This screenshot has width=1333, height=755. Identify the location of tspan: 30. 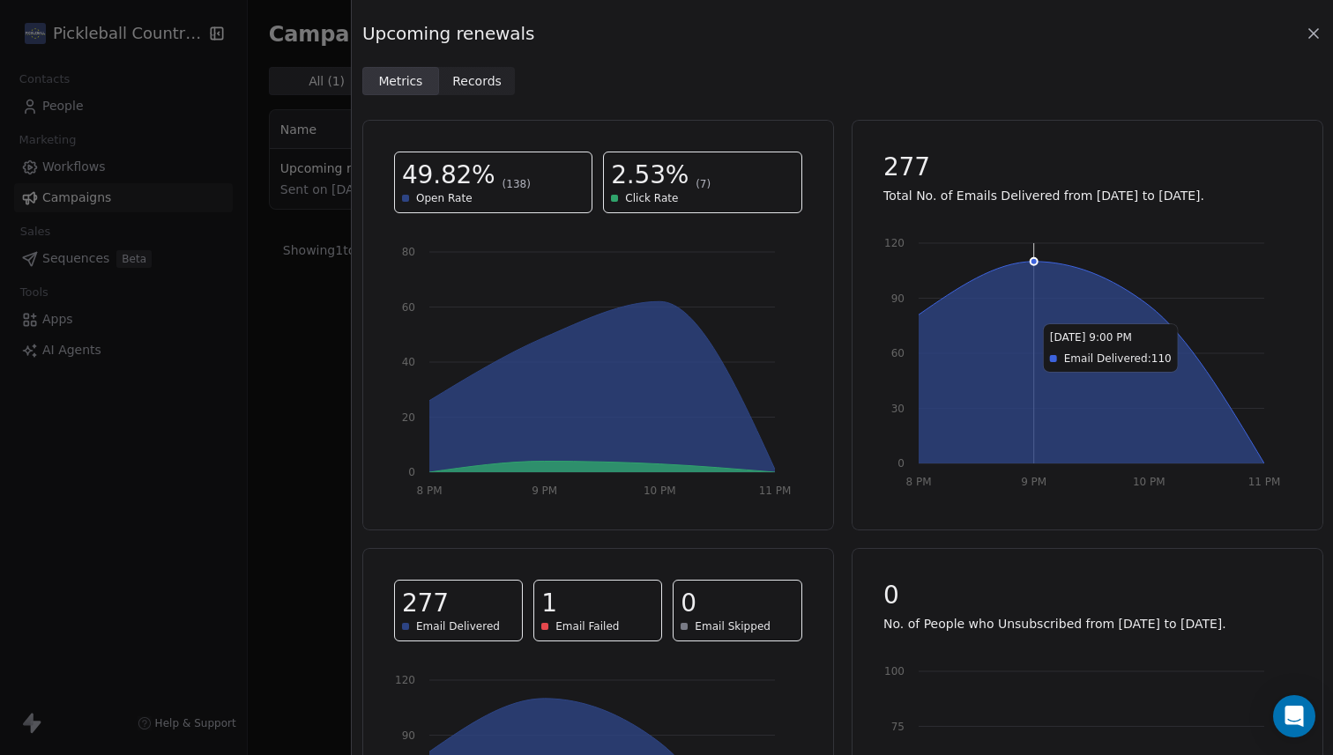
(896, 409).